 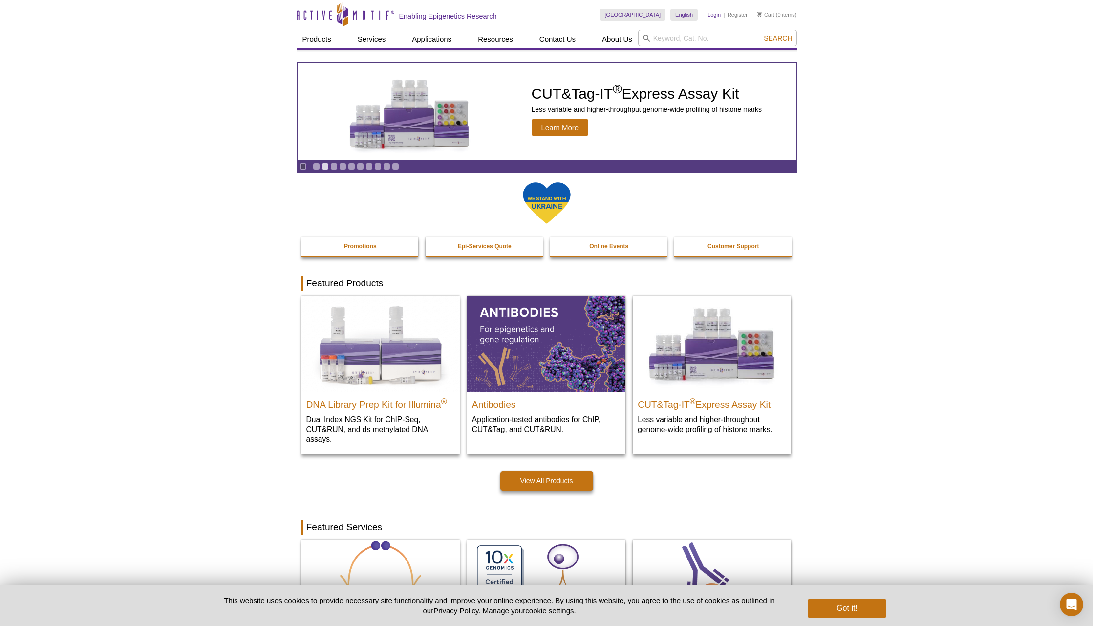 What do you see at coordinates (334, 166) in the screenshot?
I see `a: Go to slide 3` at bounding box center [334, 166].